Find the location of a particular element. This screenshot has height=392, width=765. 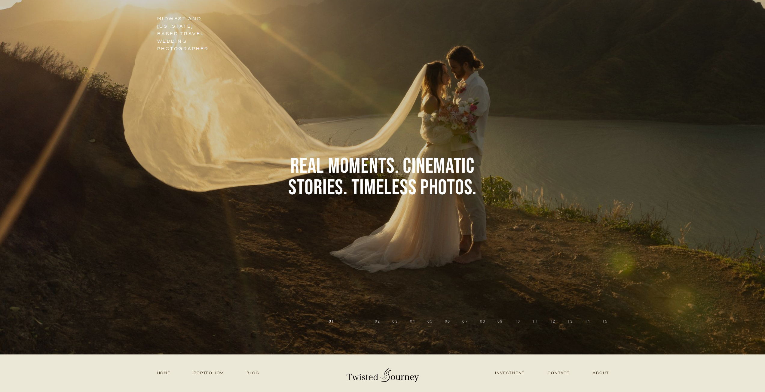

span: Moments. is located at coordinates (364, 167).